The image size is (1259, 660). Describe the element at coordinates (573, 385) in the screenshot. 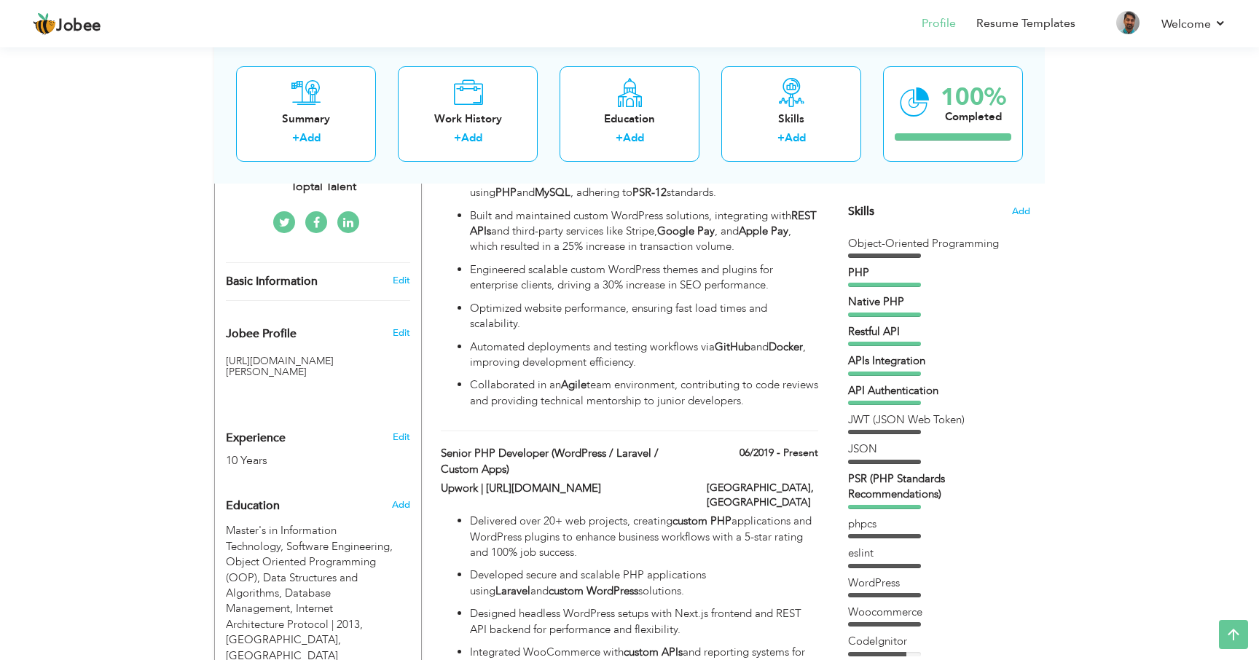

I see `strong: Agile` at that location.